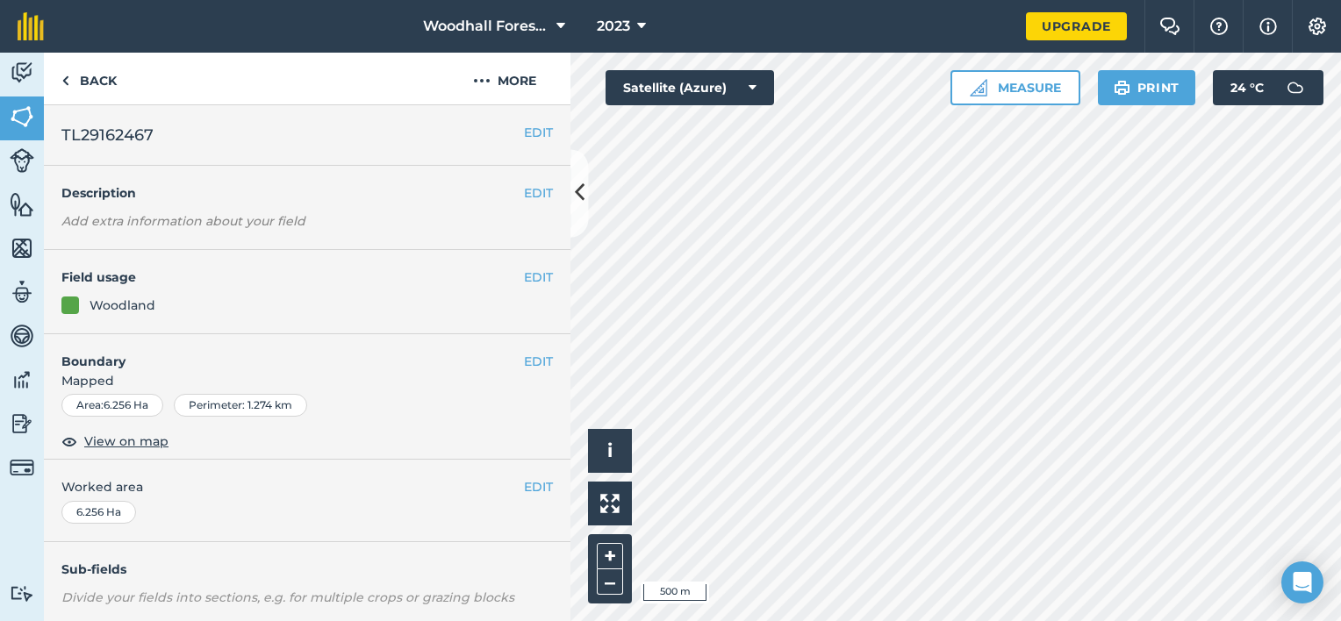  What do you see at coordinates (690, 88) in the screenshot?
I see `button: Satellite (Azure)` at bounding box center [690, 88].